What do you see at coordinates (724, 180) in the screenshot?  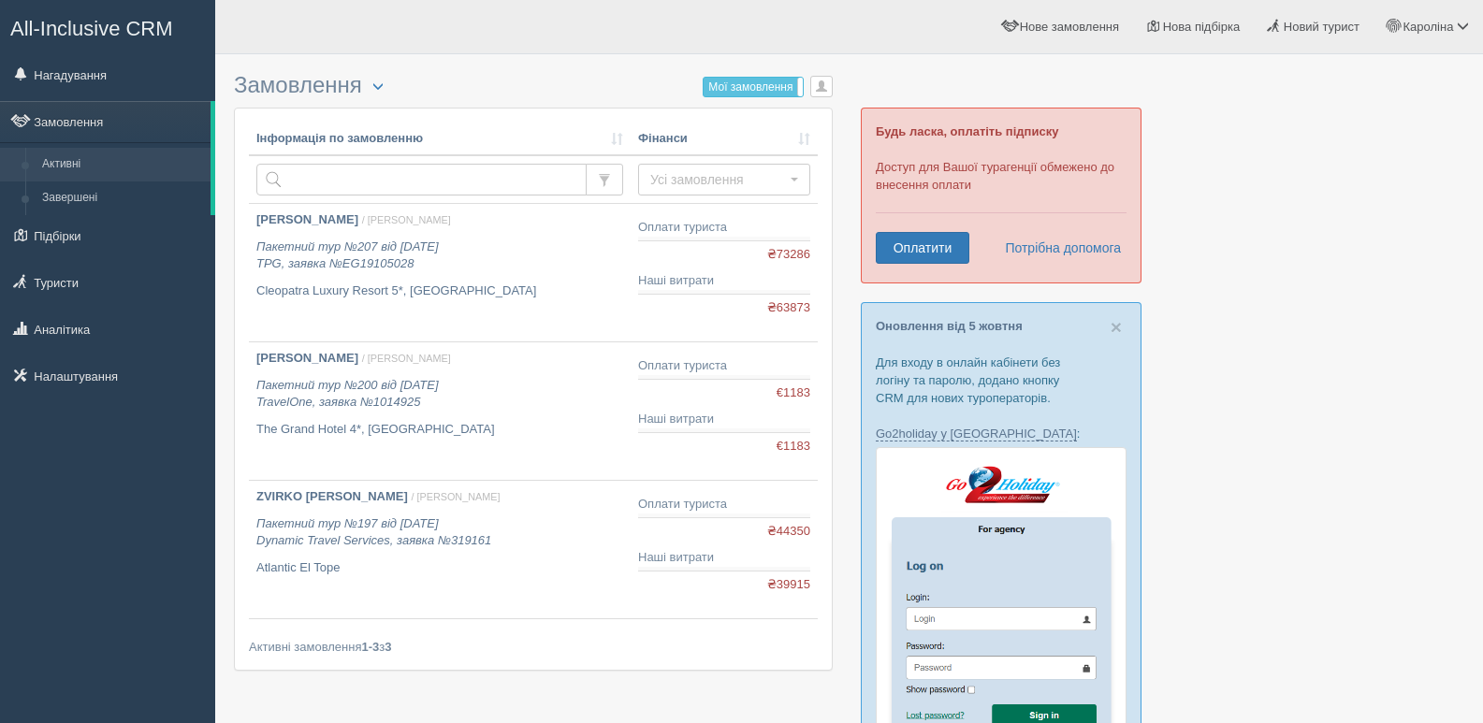 I see `button: Усі замовлення` at bounding box center [724, 180].